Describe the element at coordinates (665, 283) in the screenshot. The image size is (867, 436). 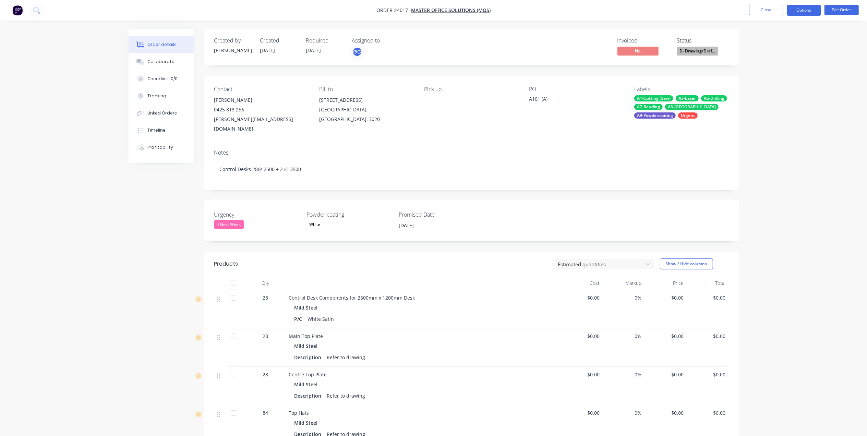
I see `div: Price` at that location.